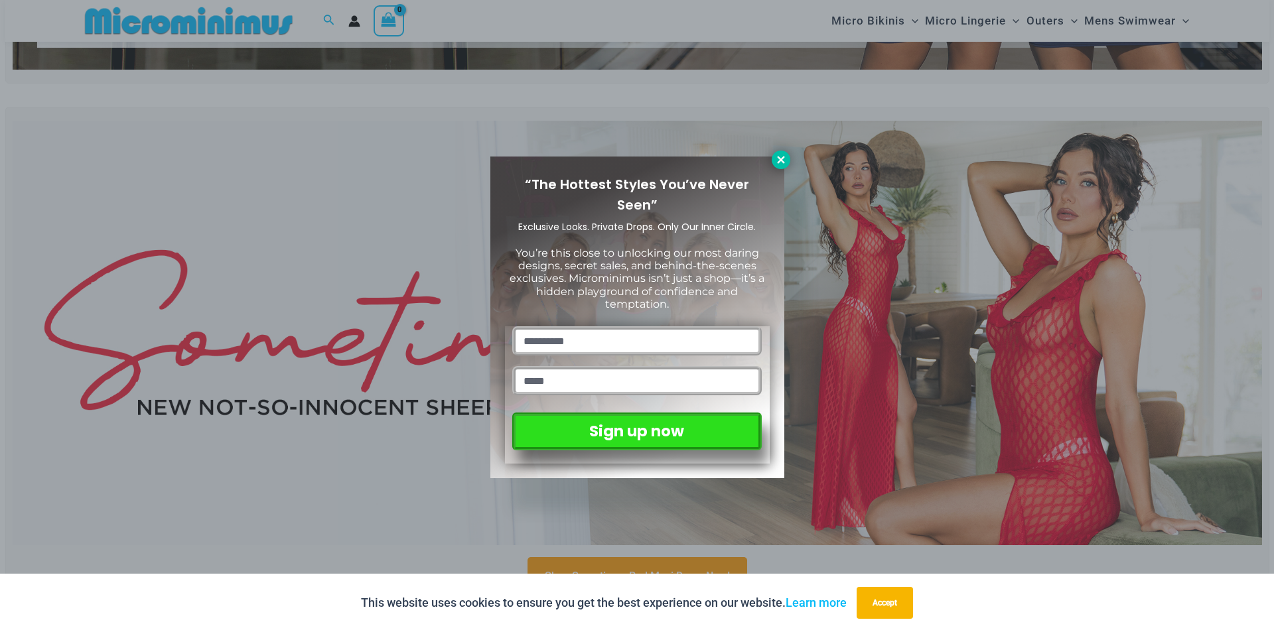  I want to click on span: “The Hottest Styles You’ve Never Seen”, so click(637, 194).